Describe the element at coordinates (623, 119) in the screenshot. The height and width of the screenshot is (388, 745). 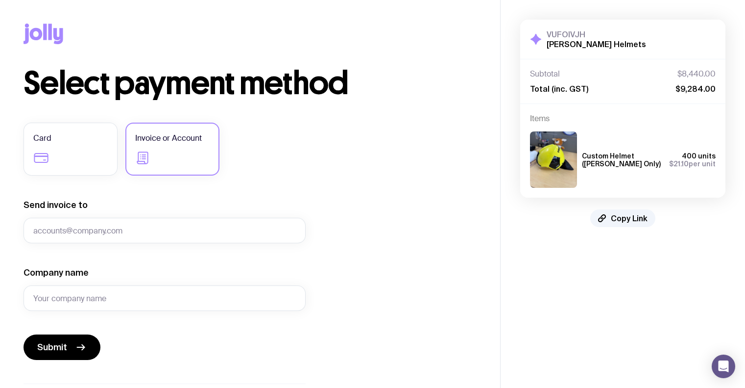
I see `h4: Items` at that location.